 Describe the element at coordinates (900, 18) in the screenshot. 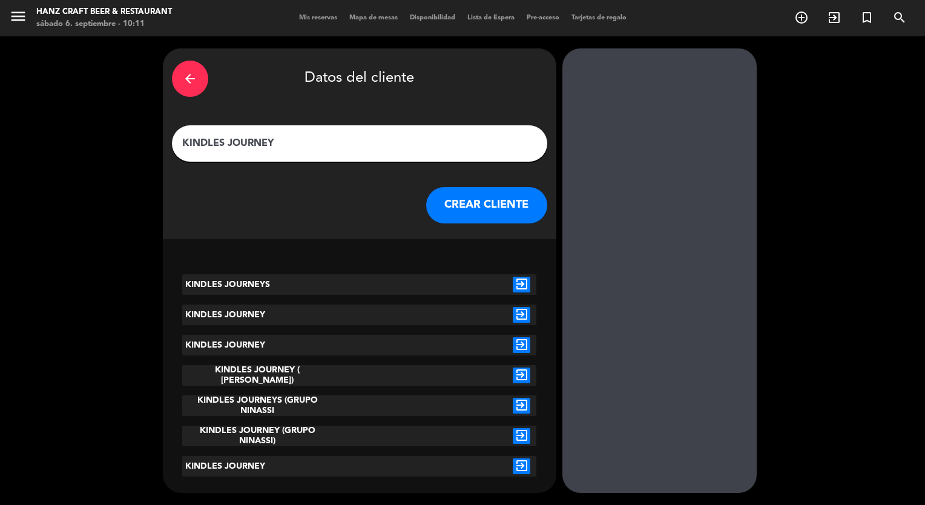

I see `i: search` at that location.